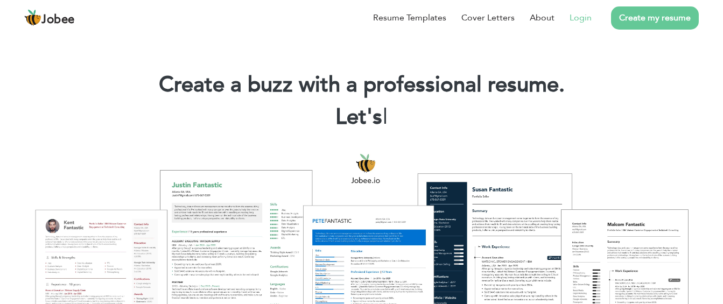  Describe the element at coordinates (654, 18) in the screenshot. I see `a: Create my resume` at that location.